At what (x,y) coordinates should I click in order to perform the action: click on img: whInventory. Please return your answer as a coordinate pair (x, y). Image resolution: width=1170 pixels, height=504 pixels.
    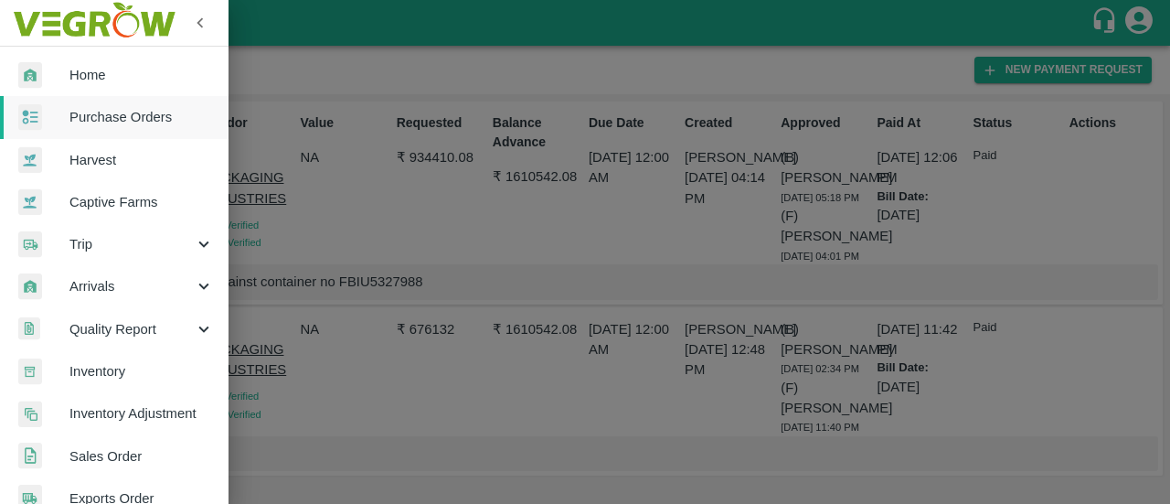
    Looking at the image, I should click on (30, 371).